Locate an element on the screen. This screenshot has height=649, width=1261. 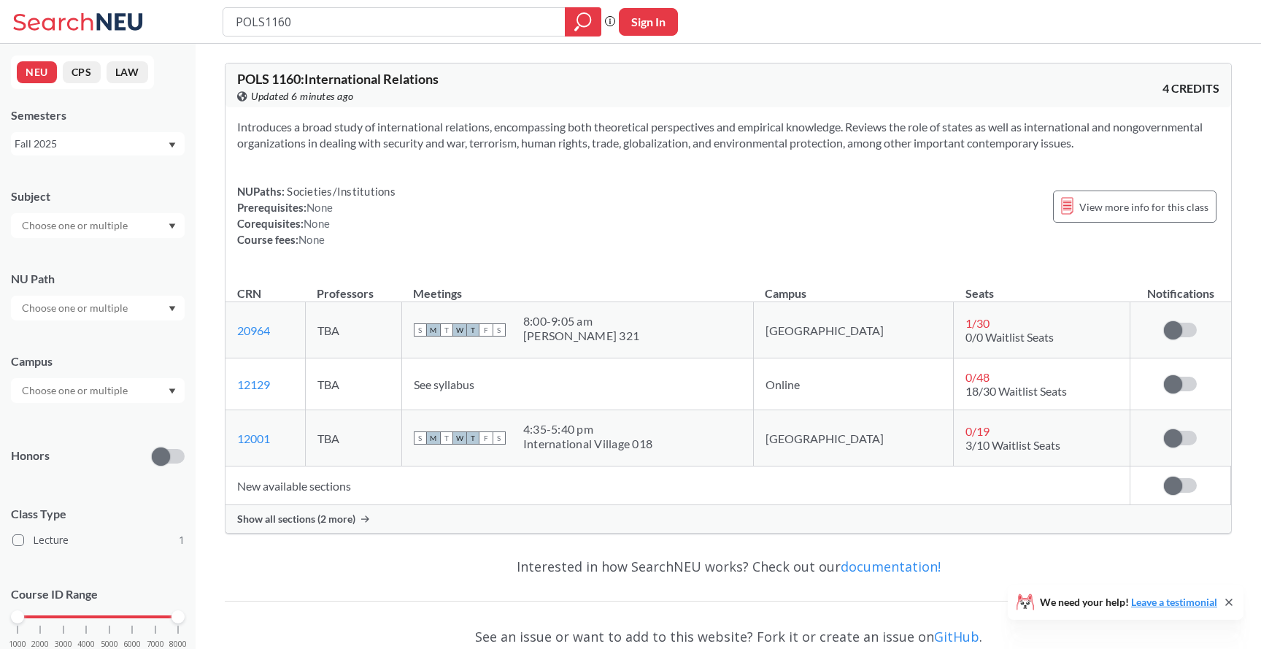
td: Online is located at coordinates (853, 384).